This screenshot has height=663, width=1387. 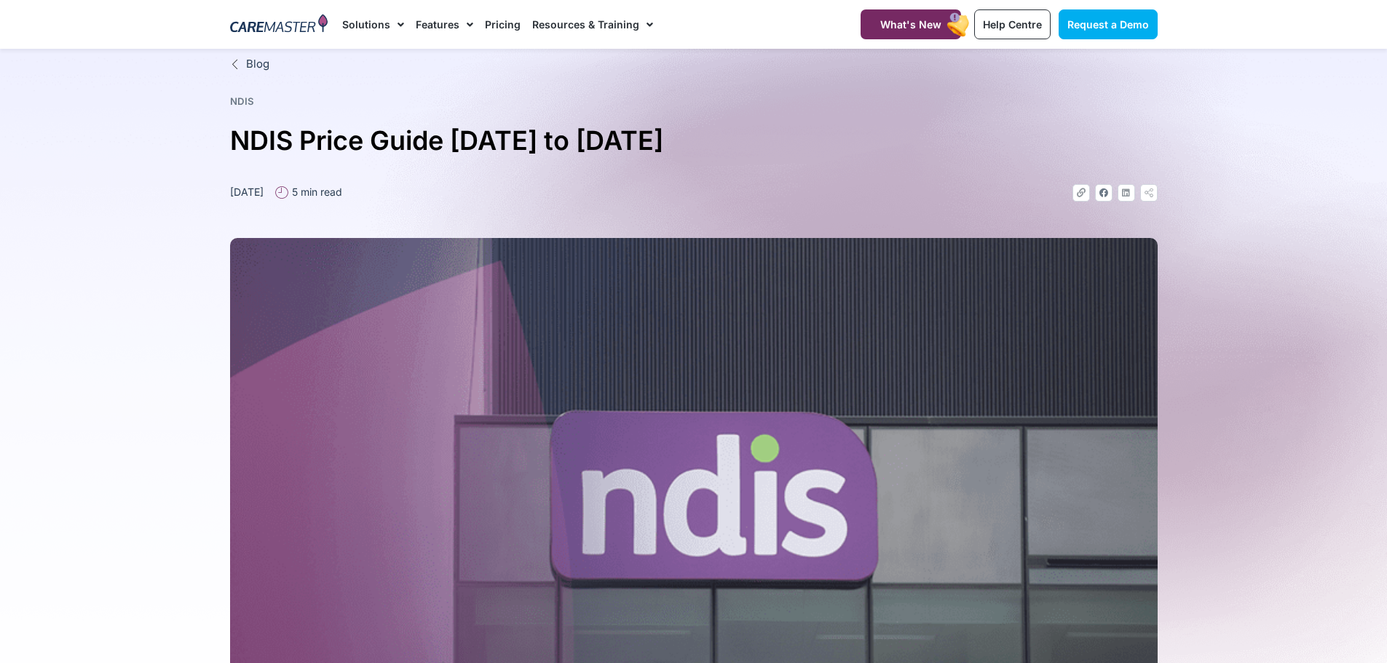 What do you see at coordinates (242, 101) in the screenshot?
I see `a: NDIS` at bounding box center [242, 101].